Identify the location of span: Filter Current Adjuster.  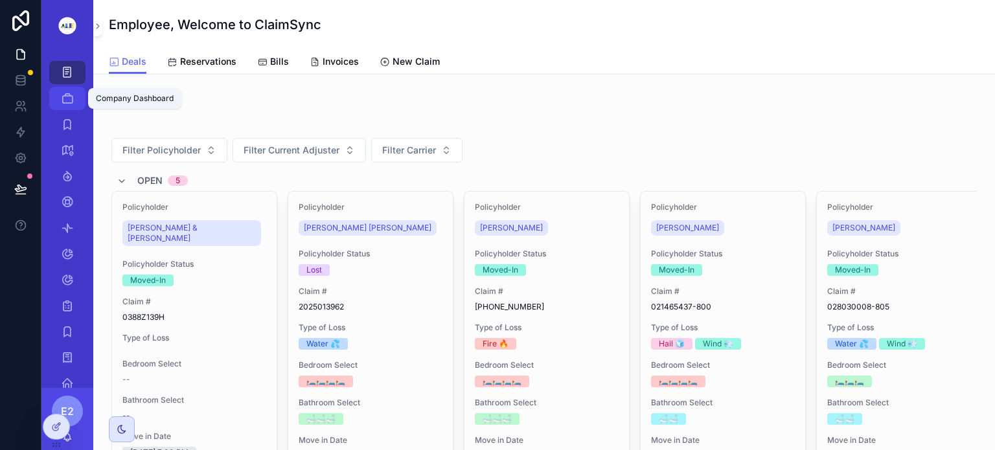
(292, 150).